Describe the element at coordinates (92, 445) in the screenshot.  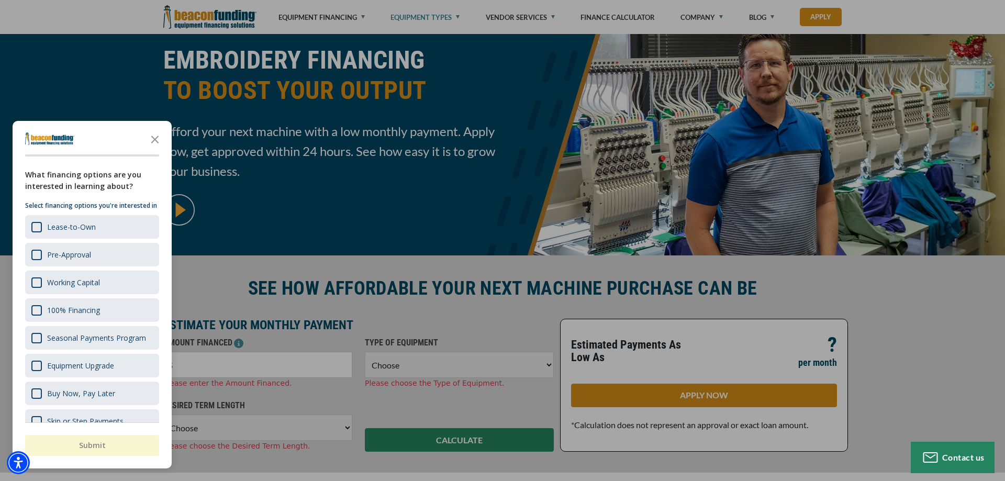
I see `button: Submit` at that location.